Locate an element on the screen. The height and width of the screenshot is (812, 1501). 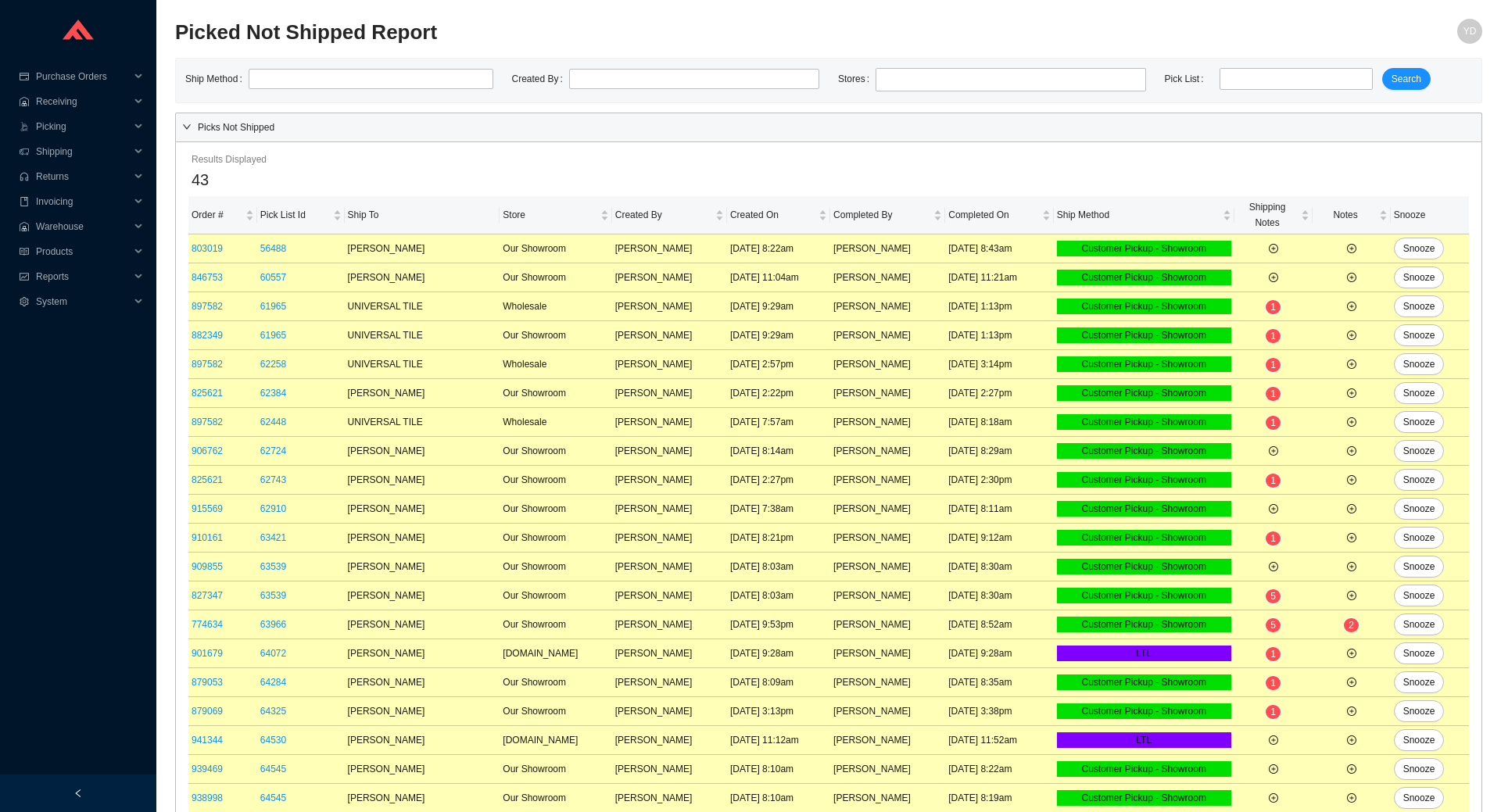
a: 62743 is located at coordinates (273, 480).